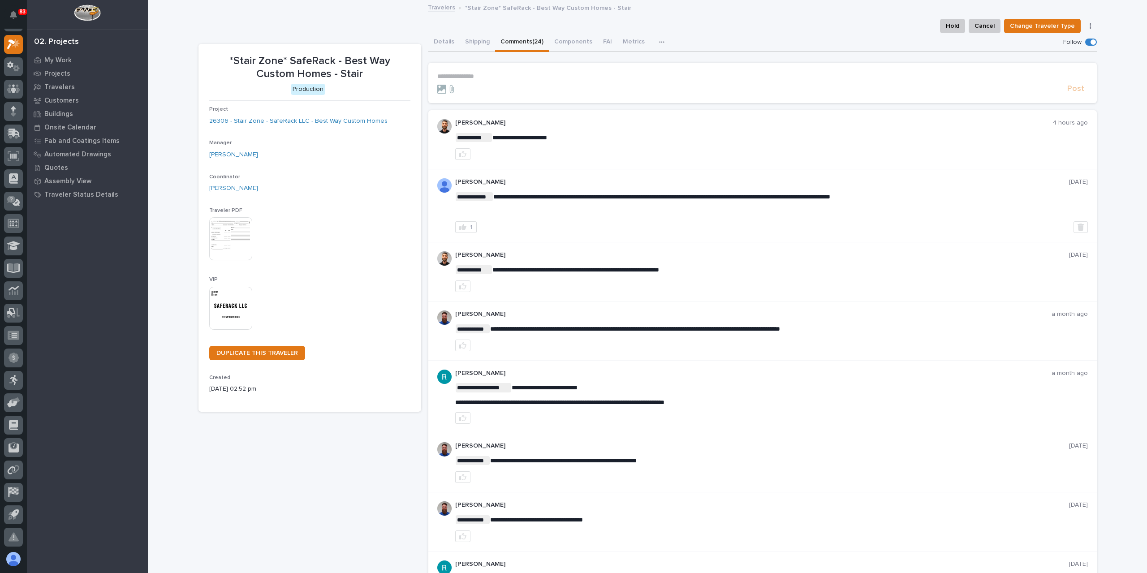  I want to click on button: Details, so click(444, 43).